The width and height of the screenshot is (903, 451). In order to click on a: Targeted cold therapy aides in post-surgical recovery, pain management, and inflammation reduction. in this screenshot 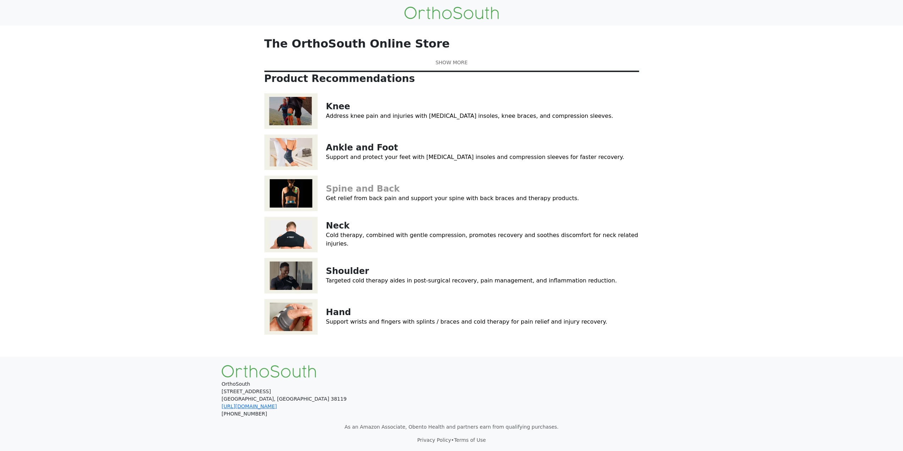, I will do `click(472, 280)`.